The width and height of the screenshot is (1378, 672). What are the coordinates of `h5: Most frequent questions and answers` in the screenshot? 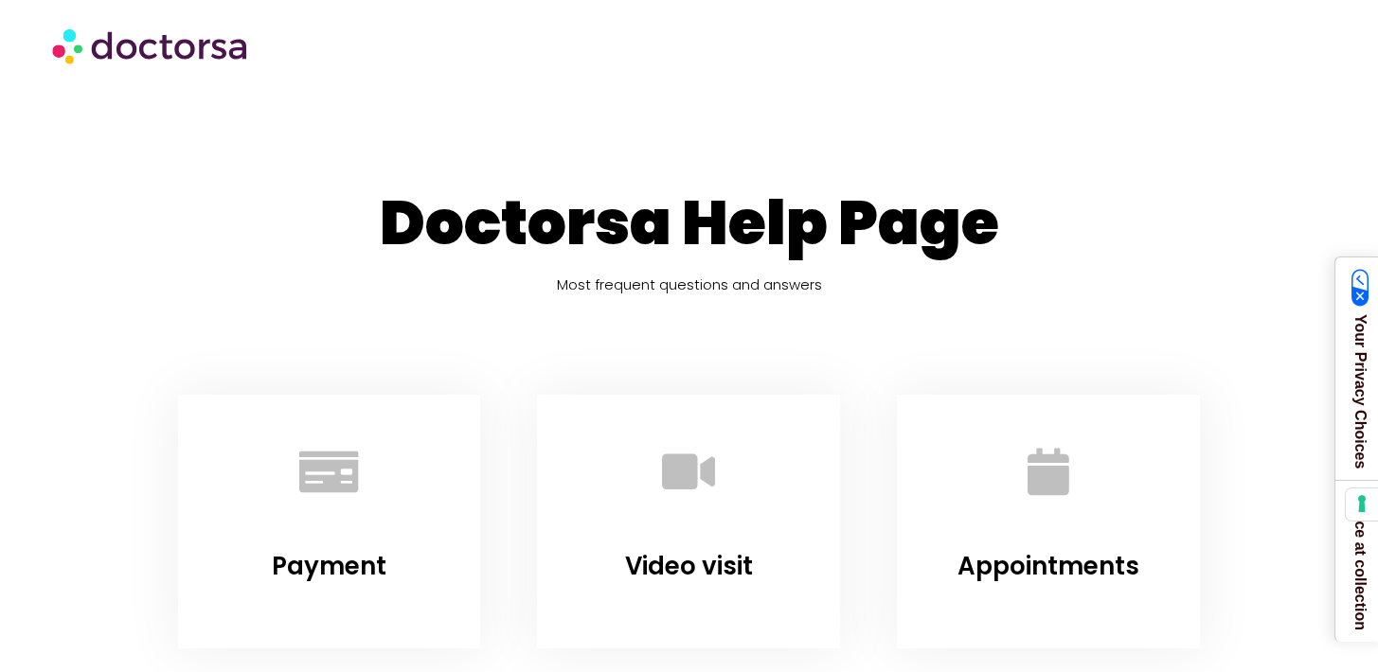 It's located at (689, 285).